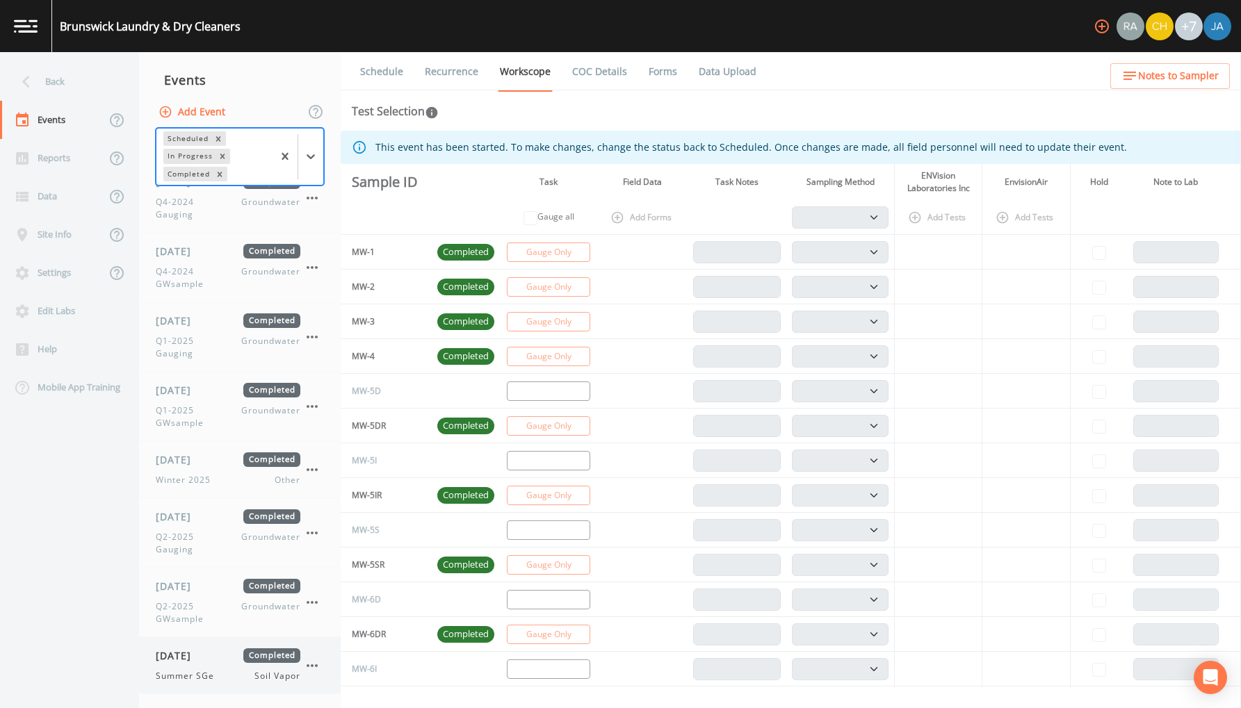 Image resolution: width=1241 pixels, height=708 pixels. What do you see at coordinates (662, 72) in the screenshot?
I see `a: Forms` at bounding box center [662, 72].